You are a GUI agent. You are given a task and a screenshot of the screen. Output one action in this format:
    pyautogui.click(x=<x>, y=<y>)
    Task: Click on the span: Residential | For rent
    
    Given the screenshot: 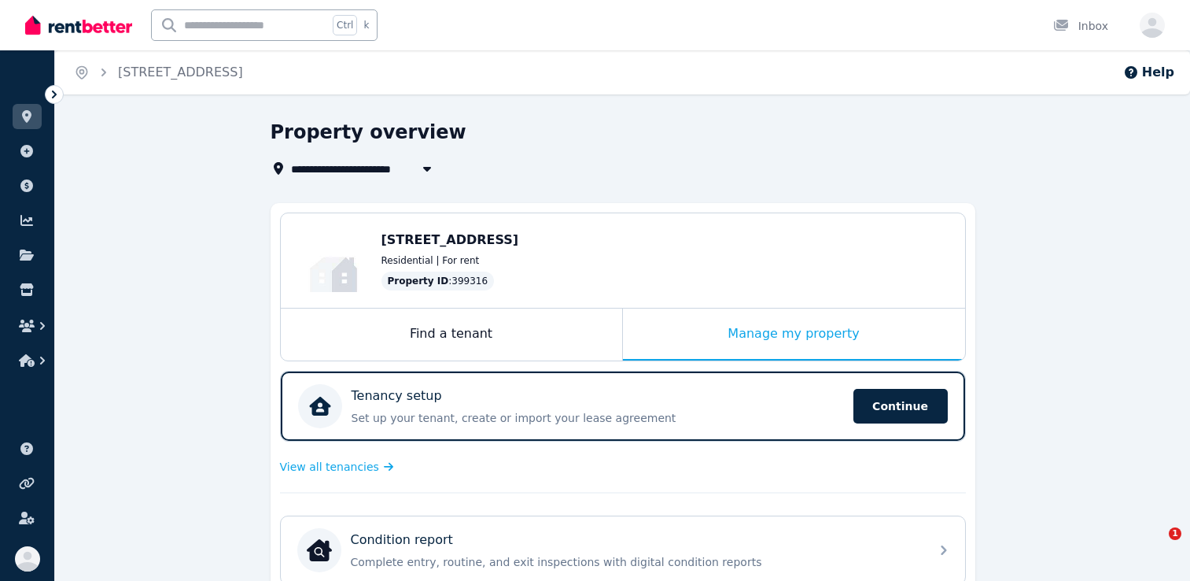 What is the action you would take?
    pyautogui.click(x=430, y=260)
    